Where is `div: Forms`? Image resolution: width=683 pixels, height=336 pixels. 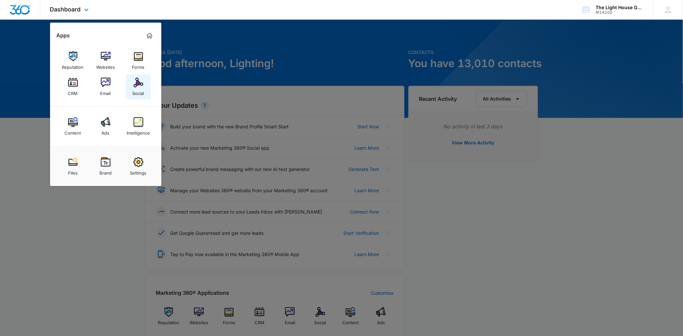 div: Forms is located at coordinates (138, 65).